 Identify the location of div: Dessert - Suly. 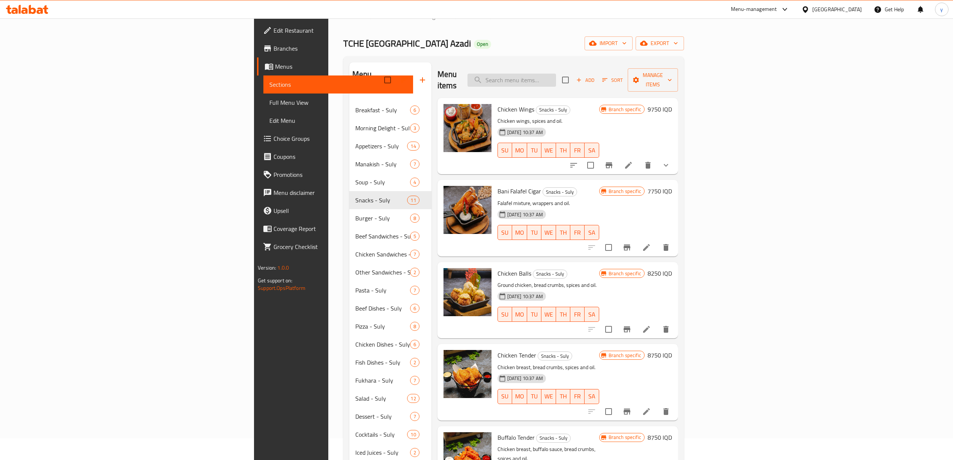
(383, 416).